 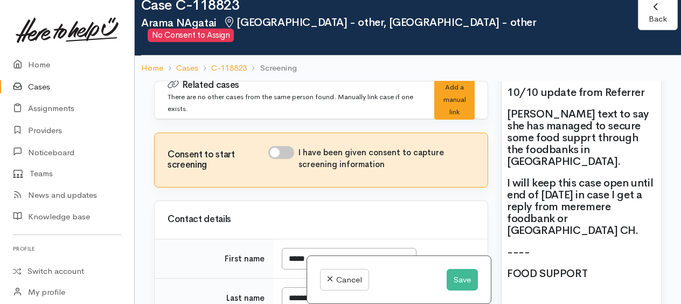 What do you see at coordinates (546, 273) in the screenshot?
I see `span: FOOD SUPPORT` at bounding box center [546, 273].